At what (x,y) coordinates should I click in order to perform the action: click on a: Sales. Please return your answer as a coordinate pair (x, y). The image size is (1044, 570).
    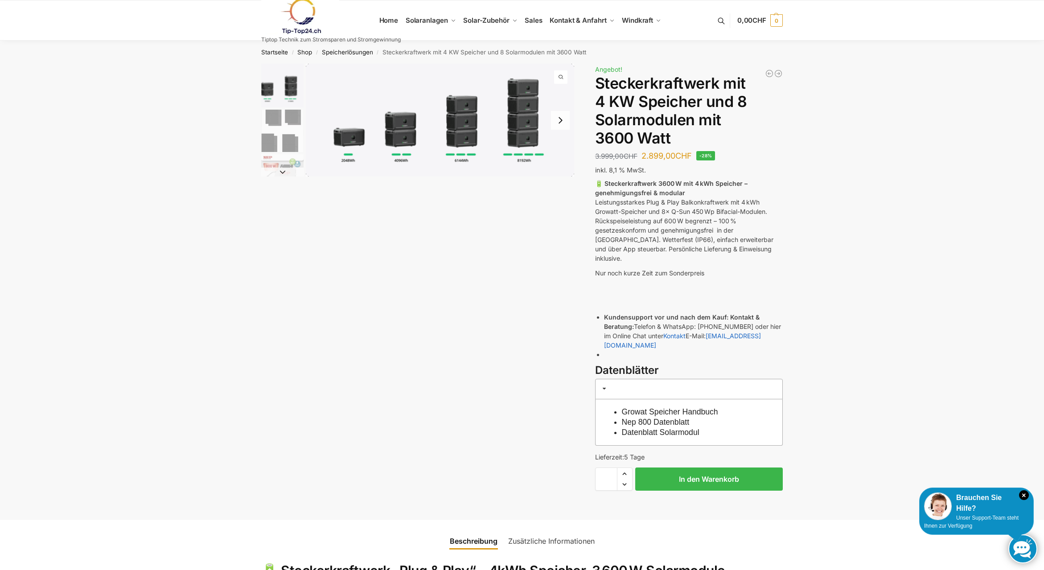
    Looking at the image, I should click on (533, 20).